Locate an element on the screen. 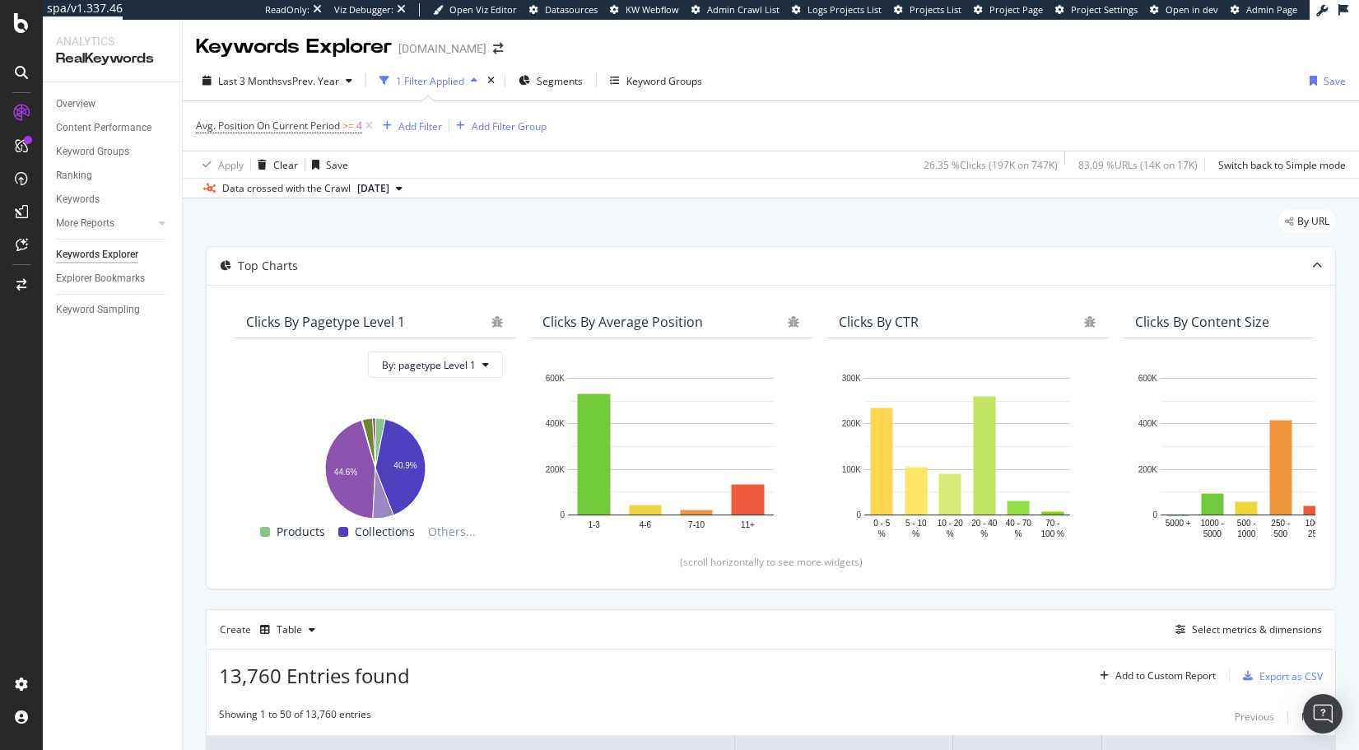 This screenshot has height=750, width=1359. div: ReadOnly: is located at coordinates (287, 10).